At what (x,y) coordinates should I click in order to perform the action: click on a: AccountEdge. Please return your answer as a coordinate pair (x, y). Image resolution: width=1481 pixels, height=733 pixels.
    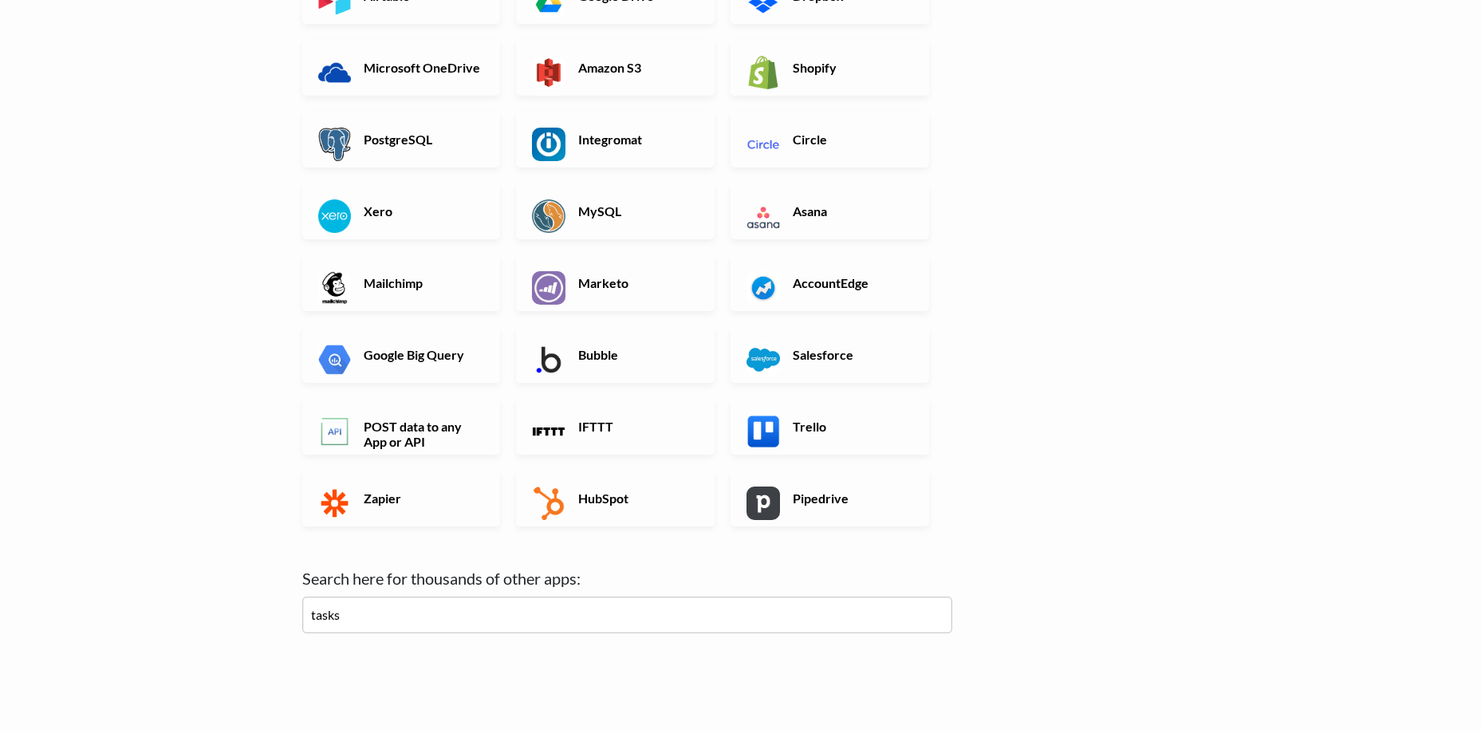
    Looking at the image, I should click on (829, 283).